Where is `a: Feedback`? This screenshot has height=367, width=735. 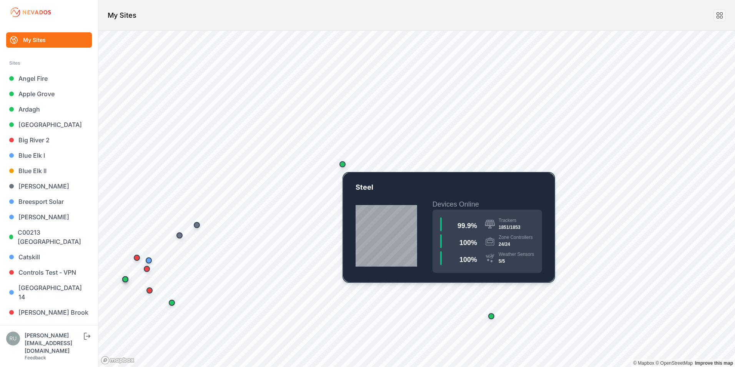
a: Feedback is located at coordinates (35, 357).